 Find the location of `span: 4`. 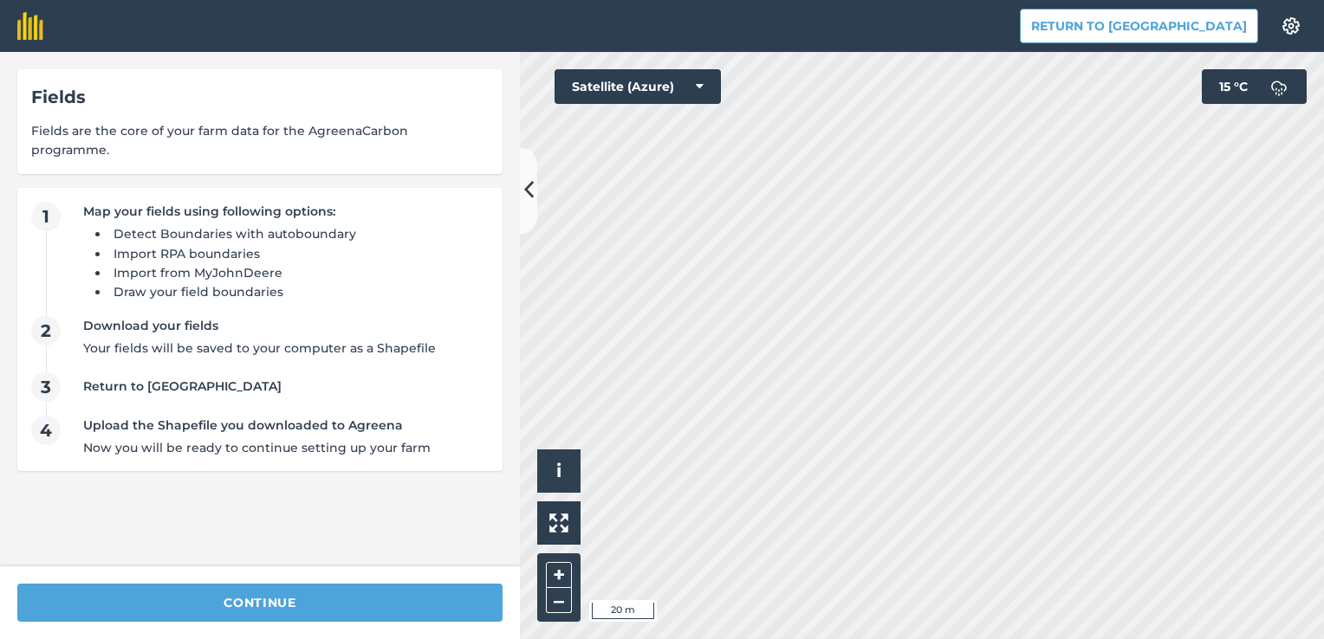

span: 4 is located at coordinates (46, 431).